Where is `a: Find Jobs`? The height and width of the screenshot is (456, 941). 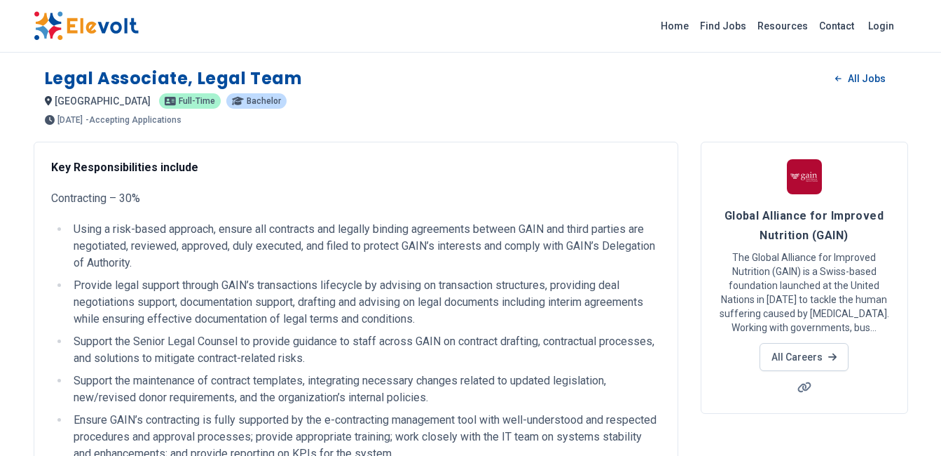
a: Find Jobs is located at coordinates (723, 26).